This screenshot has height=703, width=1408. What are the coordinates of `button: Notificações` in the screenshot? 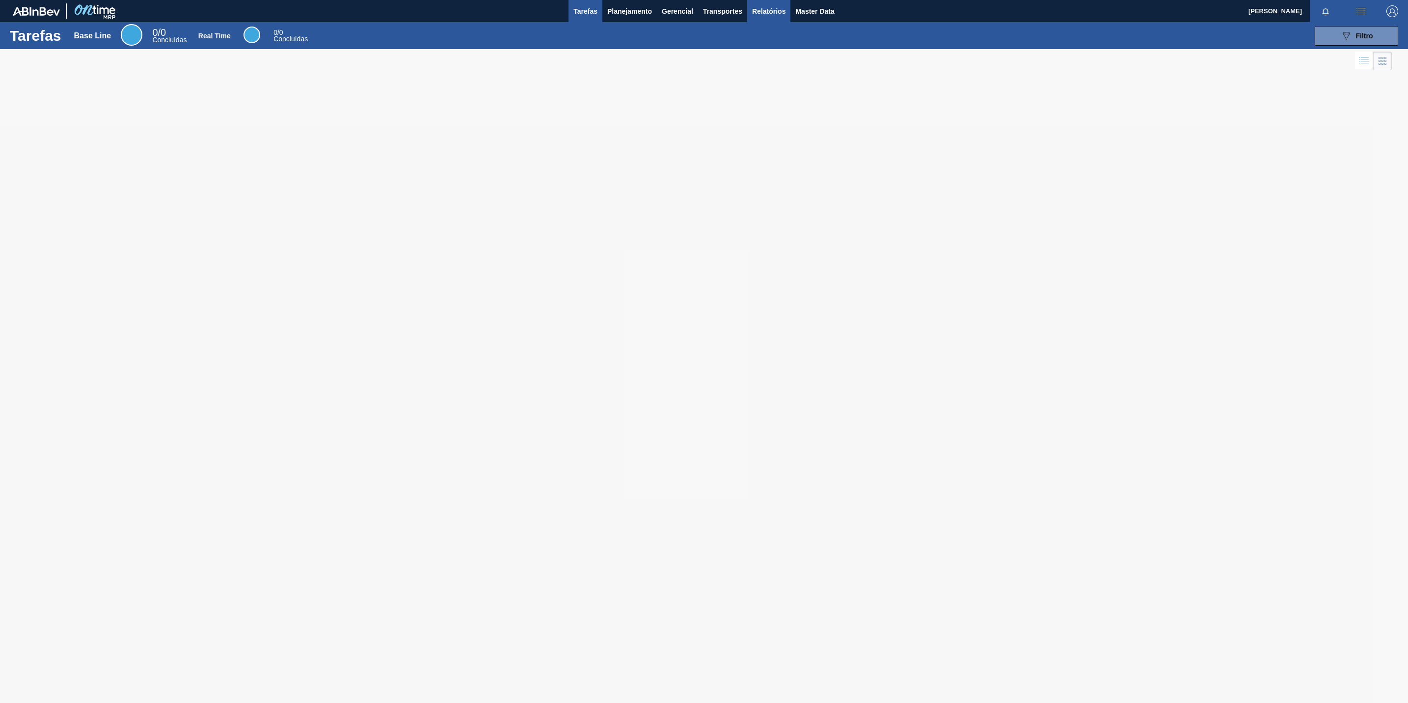 It's located at (1326, 11).